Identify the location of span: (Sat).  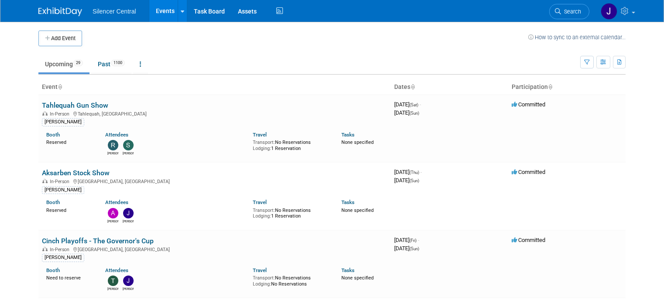
(414, 105).